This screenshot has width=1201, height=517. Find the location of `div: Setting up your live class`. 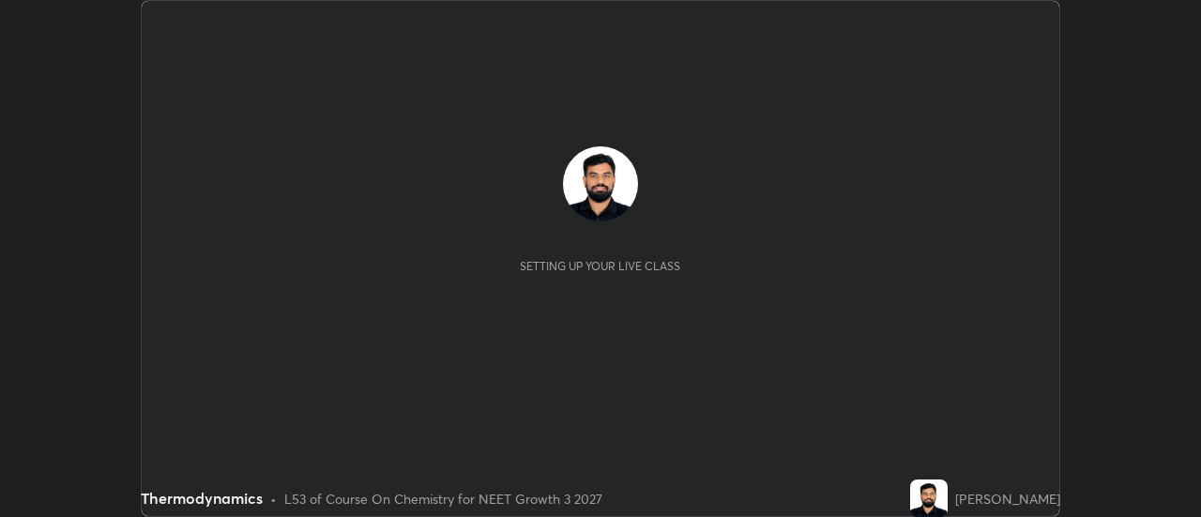

div: Setting up your live class is located at coordinates (599, 265).